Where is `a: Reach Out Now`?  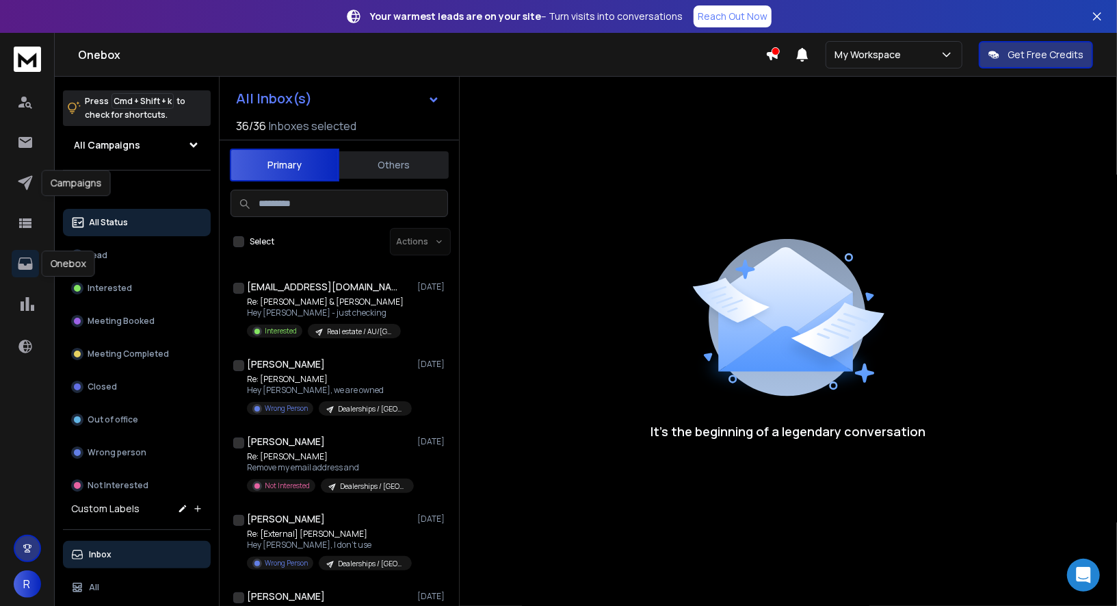 a: Reach Out Now is located at coordinates (733, 16).